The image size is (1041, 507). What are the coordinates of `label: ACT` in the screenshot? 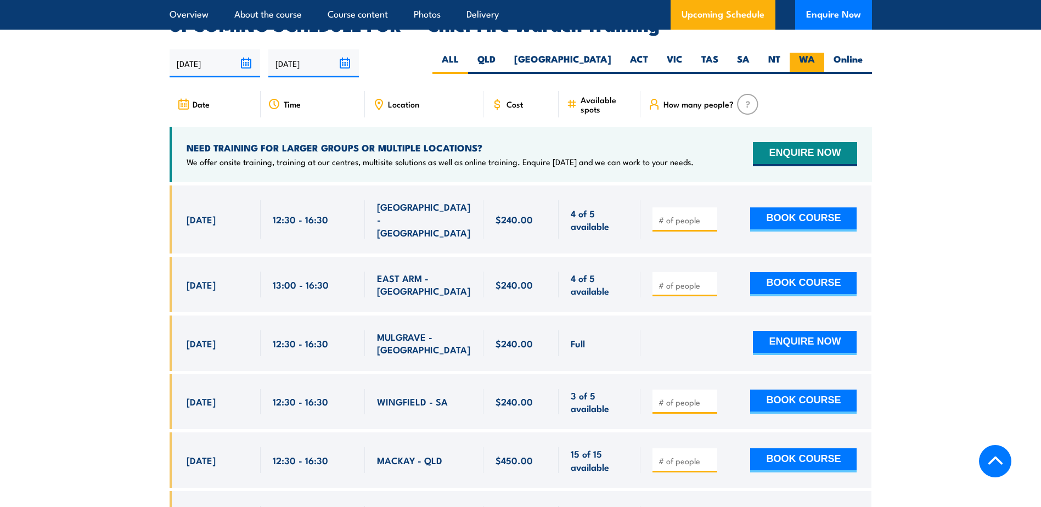 It's located at (639, 63).